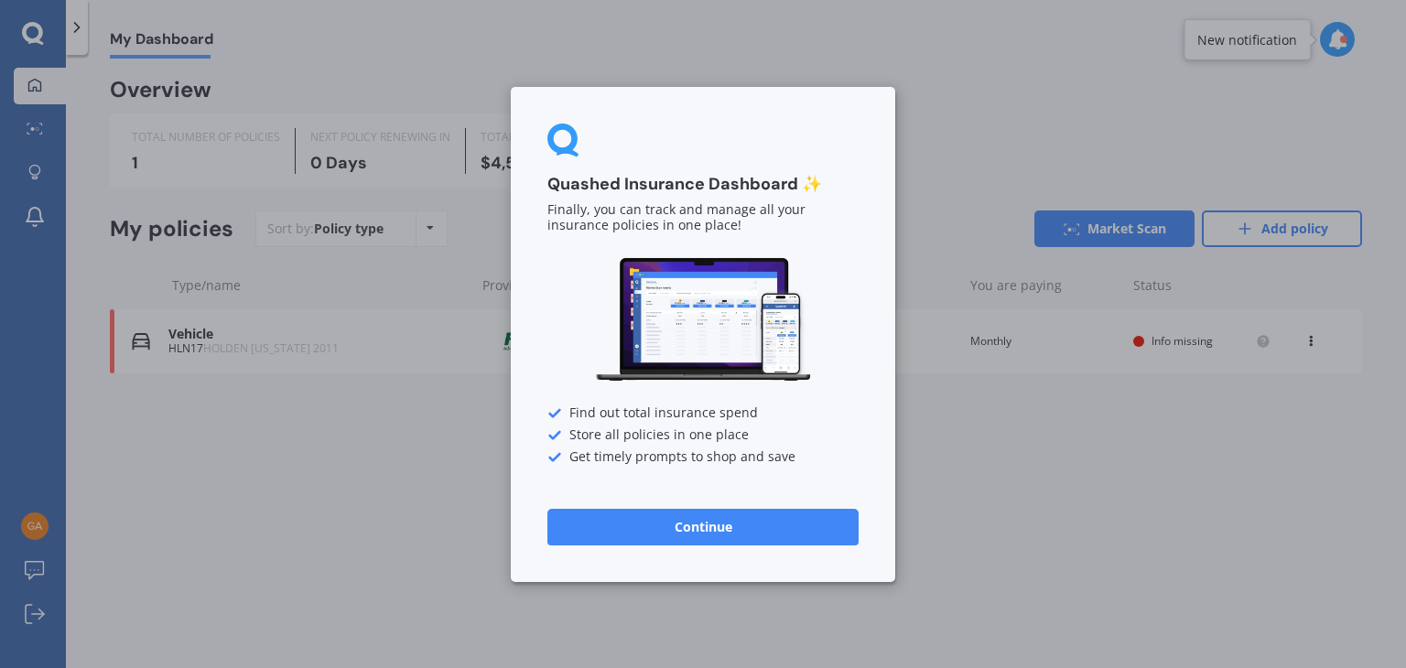 This screenshot has width=1406, height=668. What do you see at coordinates (703, 413) in the screenshot?
I see `div: Find out total insurance spend` at bounding box center [703, 413].